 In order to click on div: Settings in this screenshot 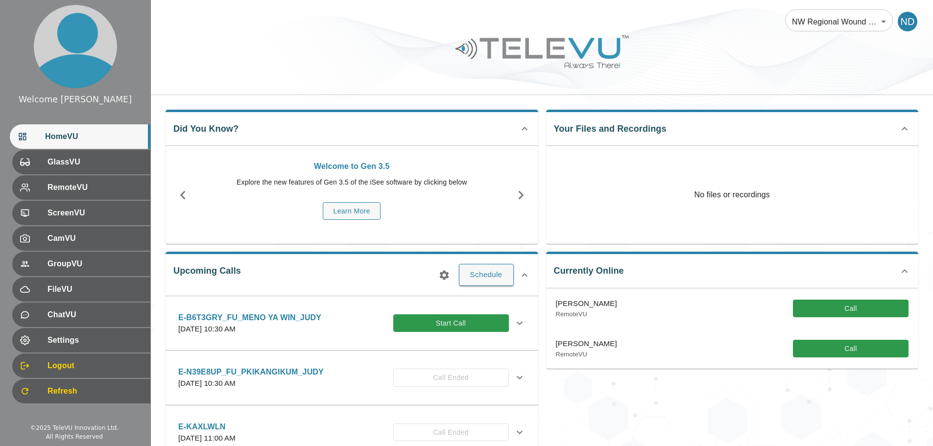, I will do `click(81, 340)`.